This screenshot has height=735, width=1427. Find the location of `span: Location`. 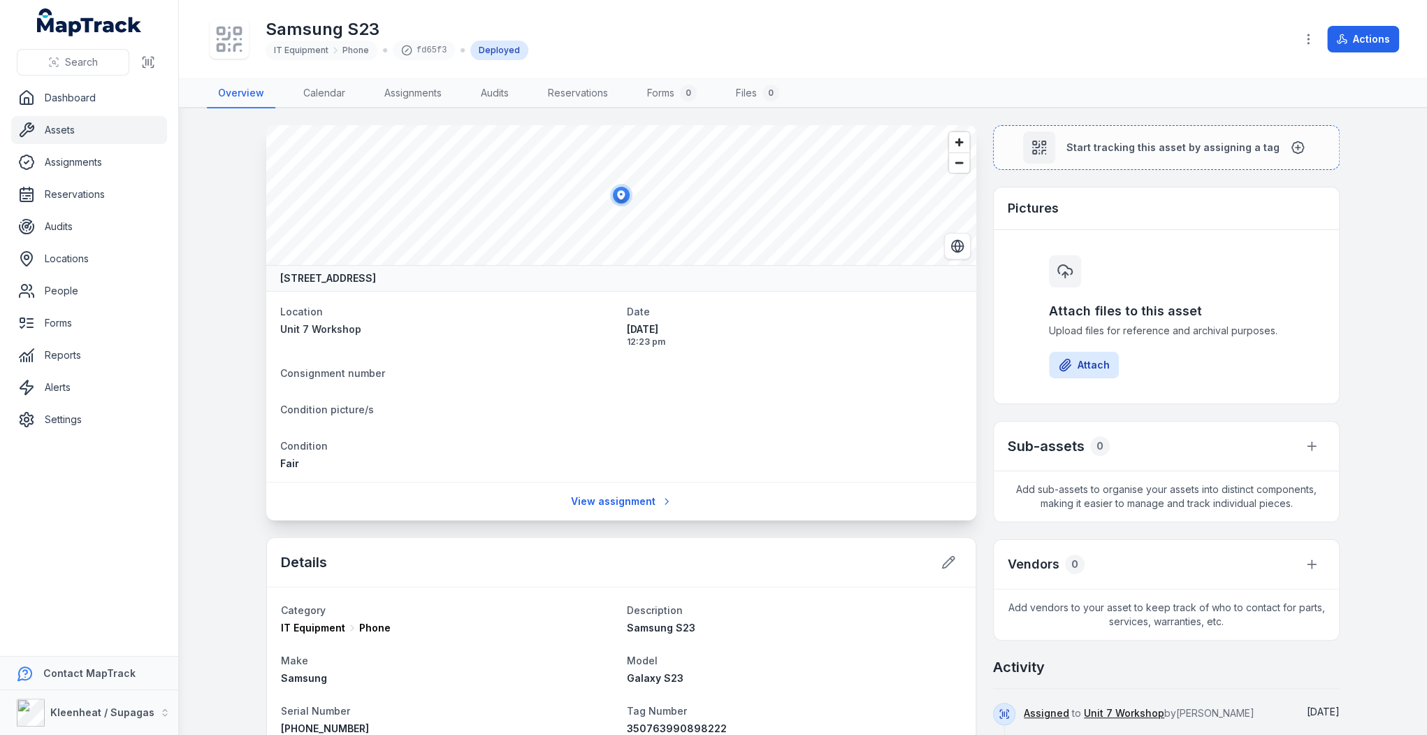

span: Location is located at coordinates (301, 311).